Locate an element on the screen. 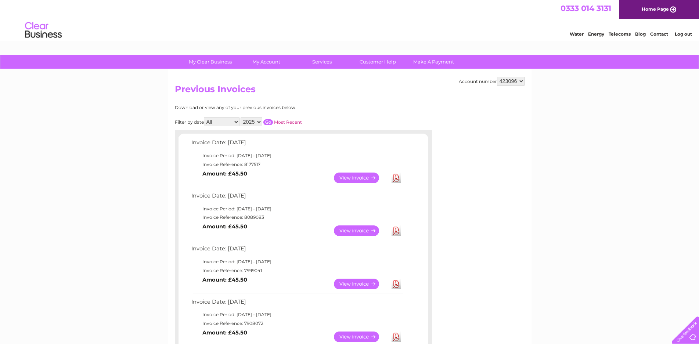  h2: Previous Invoices is located at coordinates (350, 91).